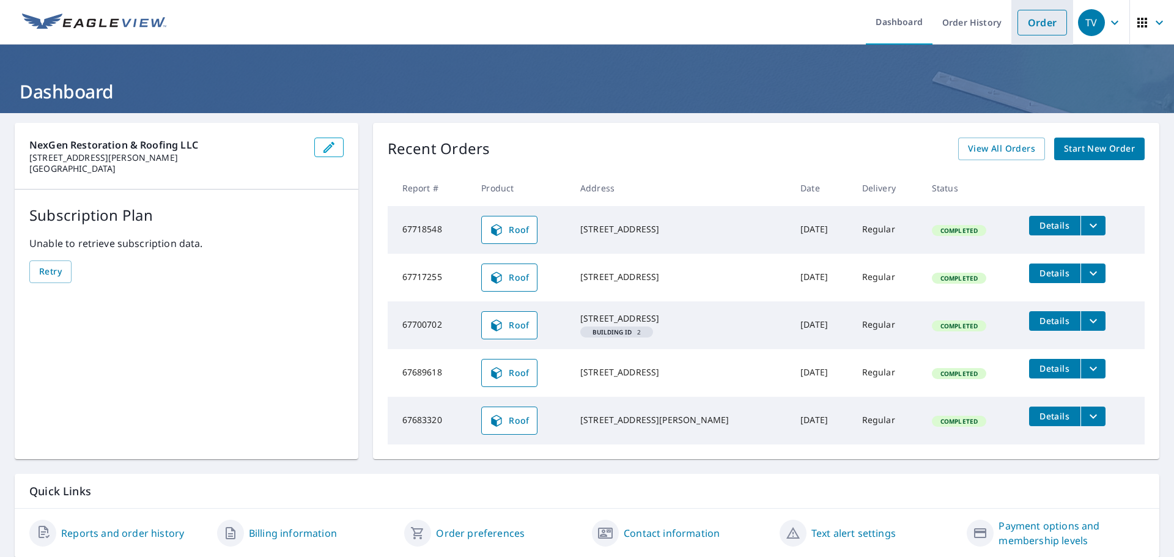 This screenshot has height=557, width=1174. Describe the element at coordinates (1002, 149) in the screenshot. I see `span: View All Orders` at that location.